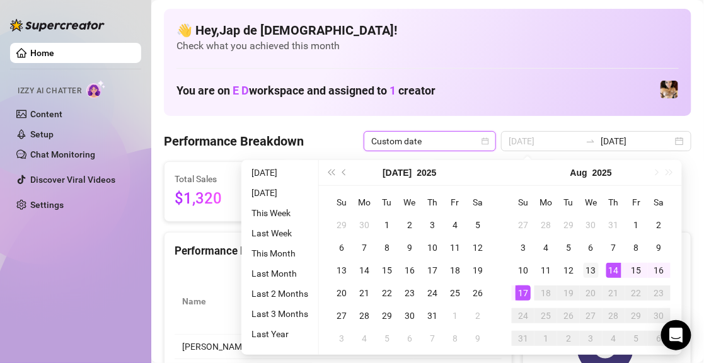  What do you see at coordinates (659, 338) in the screenshot?
I see `td: 2025-09-06` at bounding box center [659, 338].